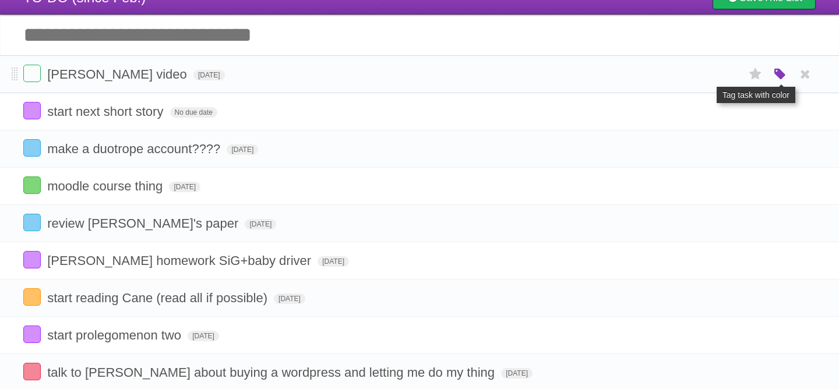 The width and height of the screenshot is (839, 389). Describe the element at coordinates (193, 112) in the screenshot. I see `span: No due date` at that location.